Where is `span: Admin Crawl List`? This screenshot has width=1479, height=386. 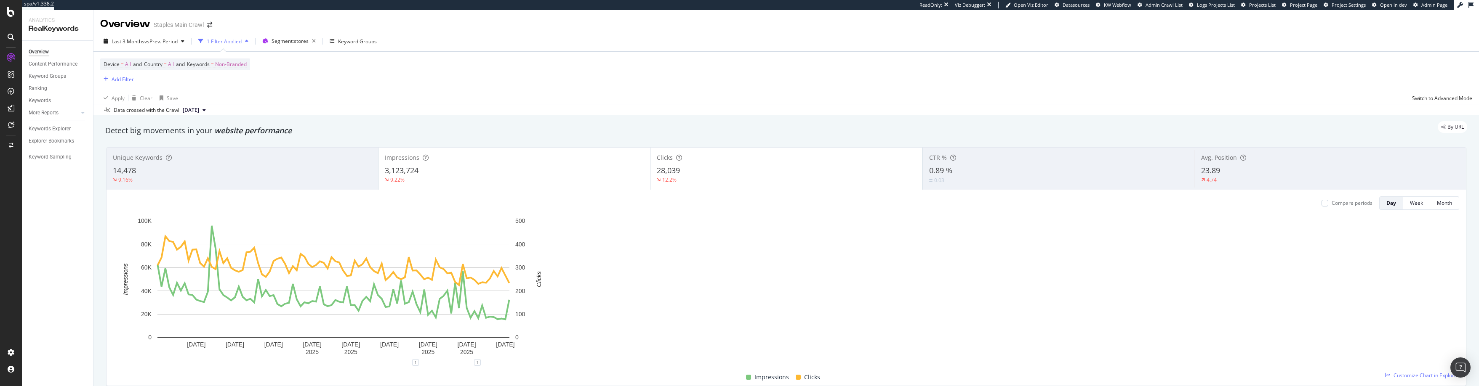
span: Admin Crawl List is located at coordinates (1164, 5).